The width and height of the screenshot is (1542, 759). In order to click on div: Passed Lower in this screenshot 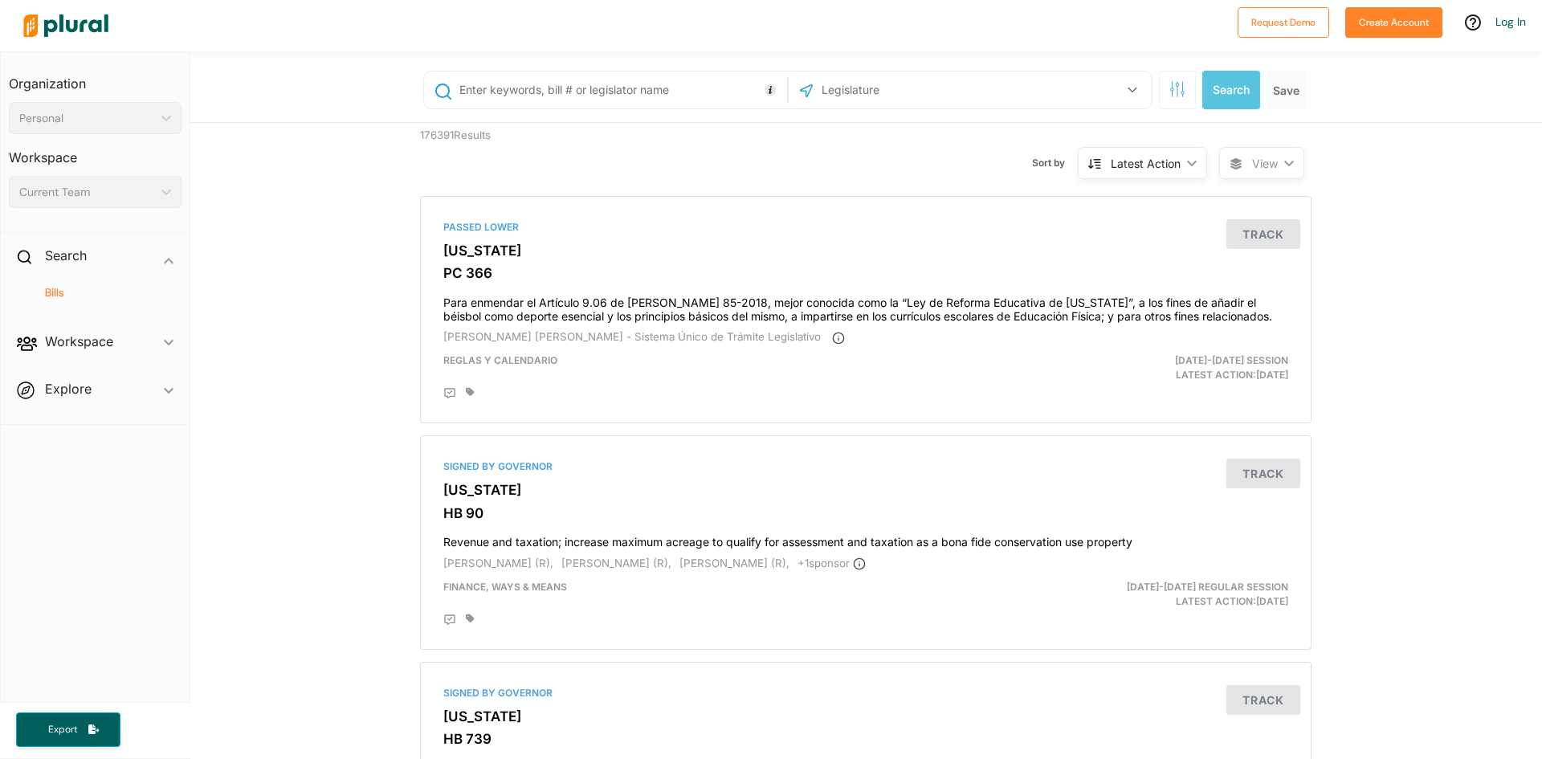, I will do `click(866, 227)`.